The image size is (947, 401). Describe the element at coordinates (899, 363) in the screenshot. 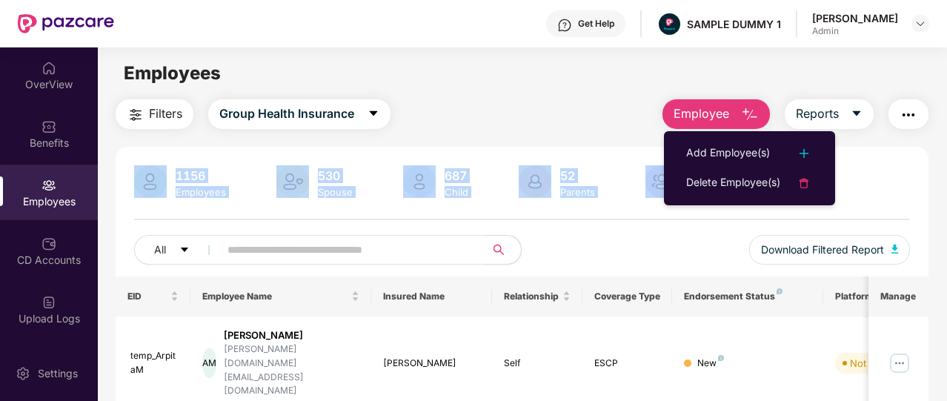

I see `img: manageButton` at that location.